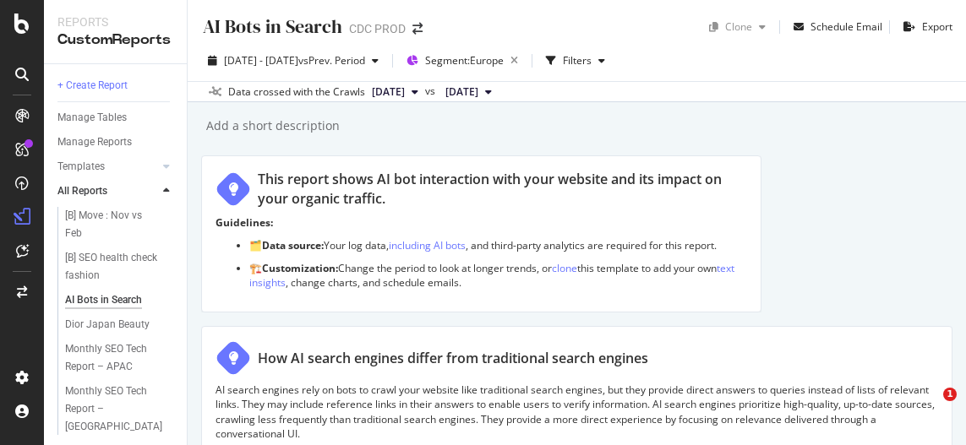 Image resolution: width=966 pixels, height=445 pixels. What do you see at coordinates (300, 268) in the screenshot?
I see `strong: Customization:` at bounding box center [300, 268].